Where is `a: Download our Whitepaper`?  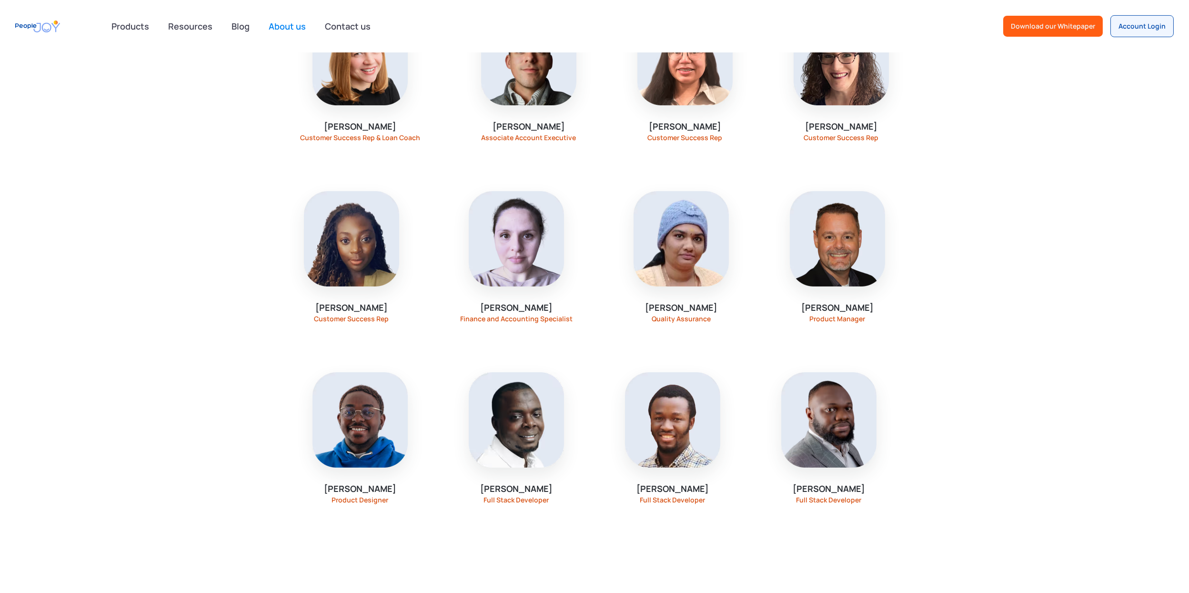
a: Download our Whitepaper is located at coordinates (1053, 26).